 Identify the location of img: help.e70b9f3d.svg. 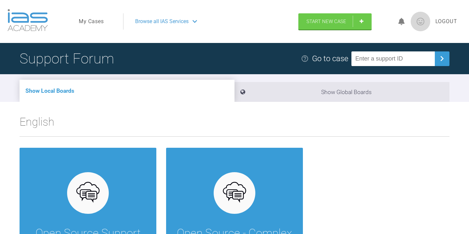
(305, 59).